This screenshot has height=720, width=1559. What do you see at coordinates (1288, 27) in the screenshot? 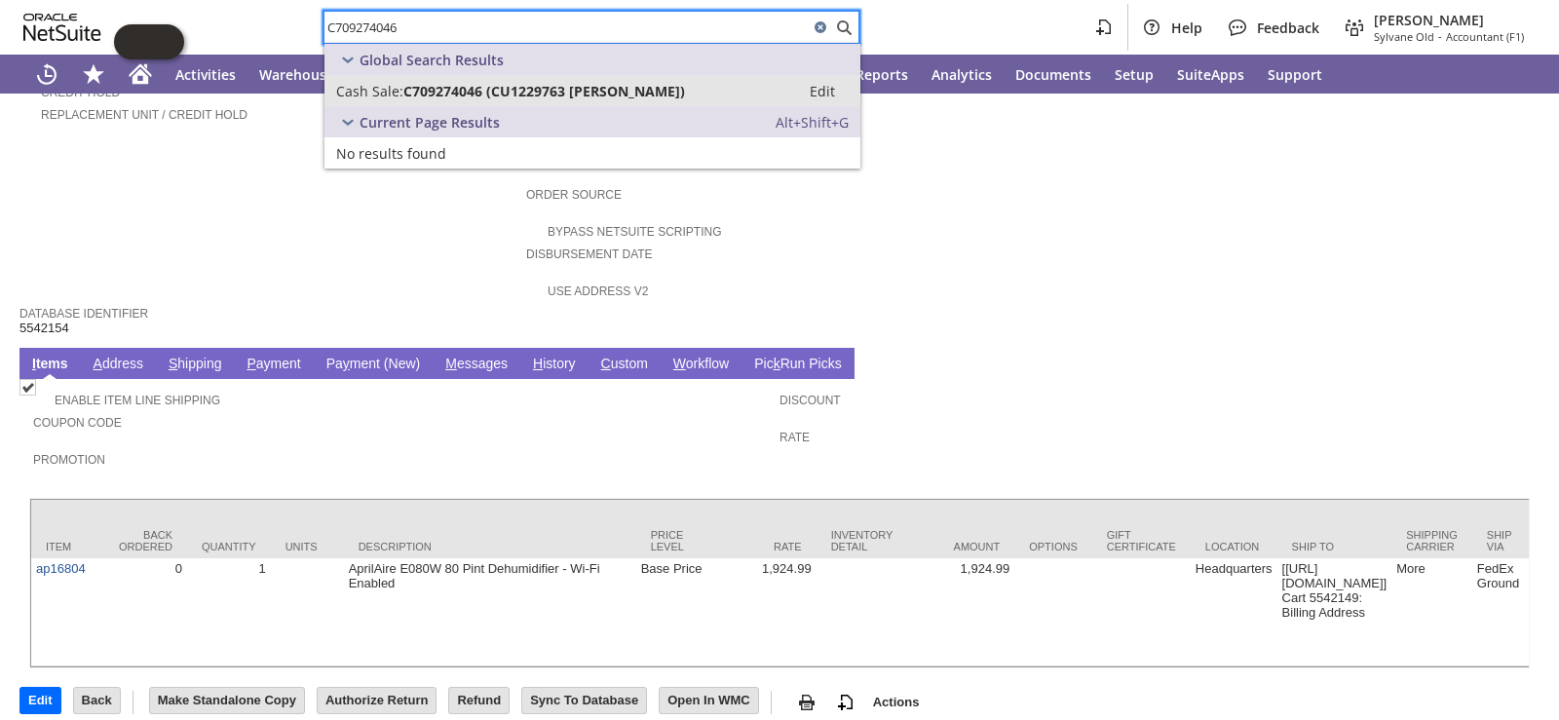
I see `span: Feedback` at bounding box center [1288, 27].